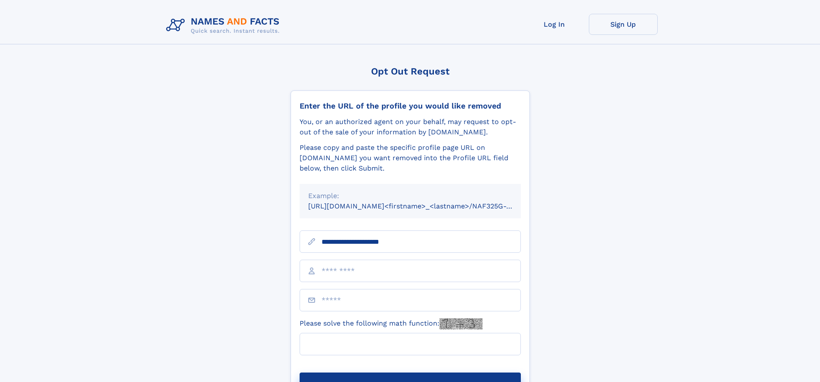  I want to click on div: You, or an authorized agent on your behalf, may request to opt-out of the sale of your informatio..., so click(410, 127).